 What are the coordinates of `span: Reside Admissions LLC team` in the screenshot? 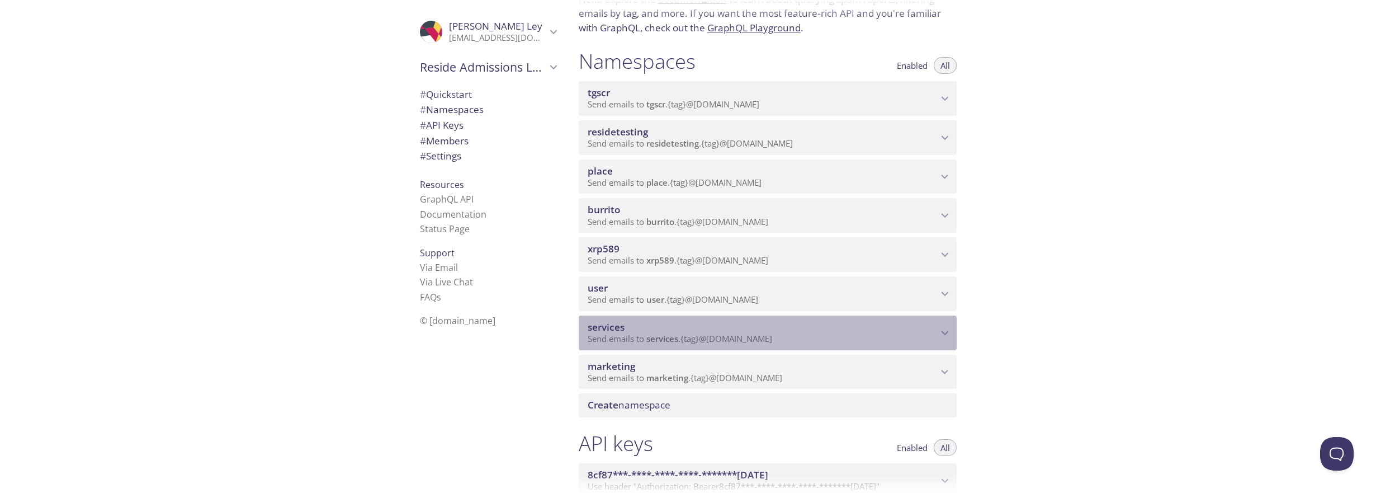 It's located at (483, 67).